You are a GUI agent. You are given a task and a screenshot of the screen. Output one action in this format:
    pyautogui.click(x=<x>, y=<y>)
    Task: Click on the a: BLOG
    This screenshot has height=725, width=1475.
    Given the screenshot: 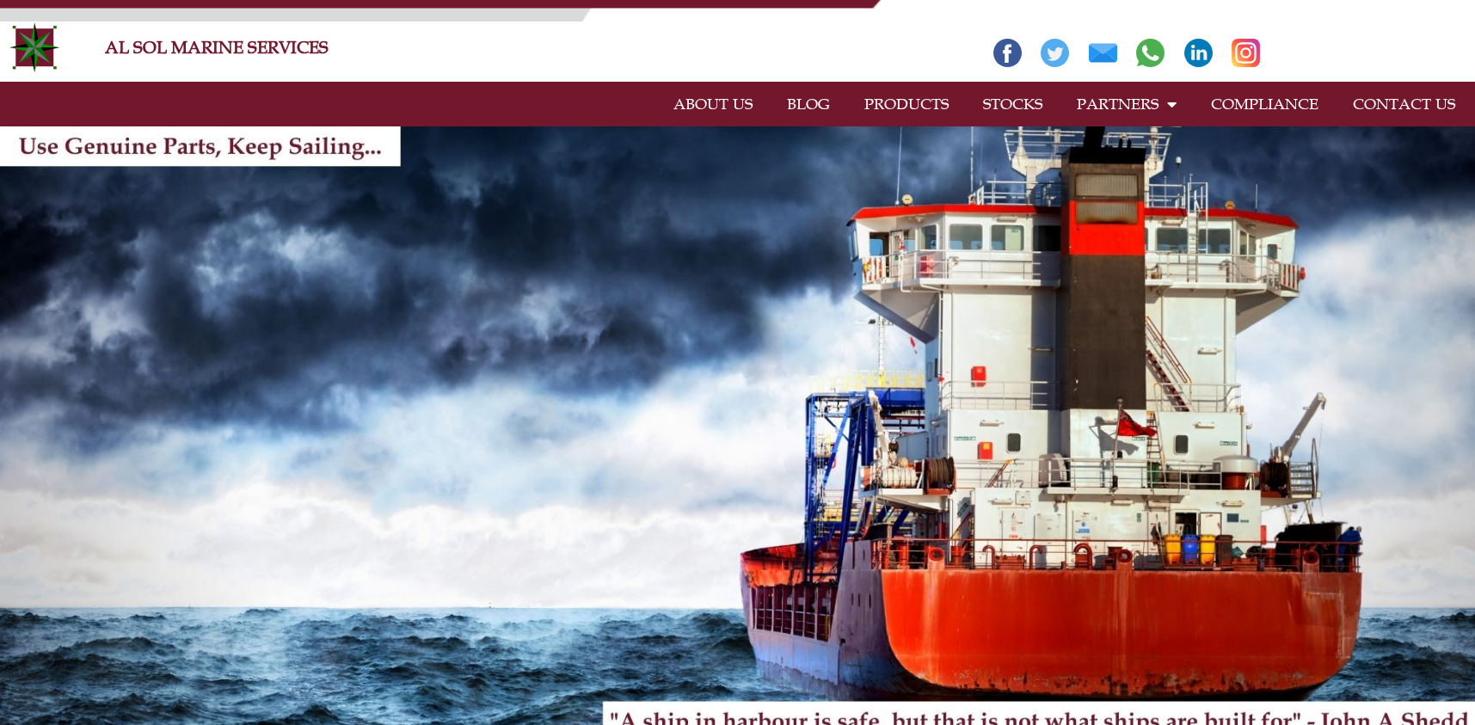 What is the action you would take?
    pyautogui.click(x=808, y=104)
    